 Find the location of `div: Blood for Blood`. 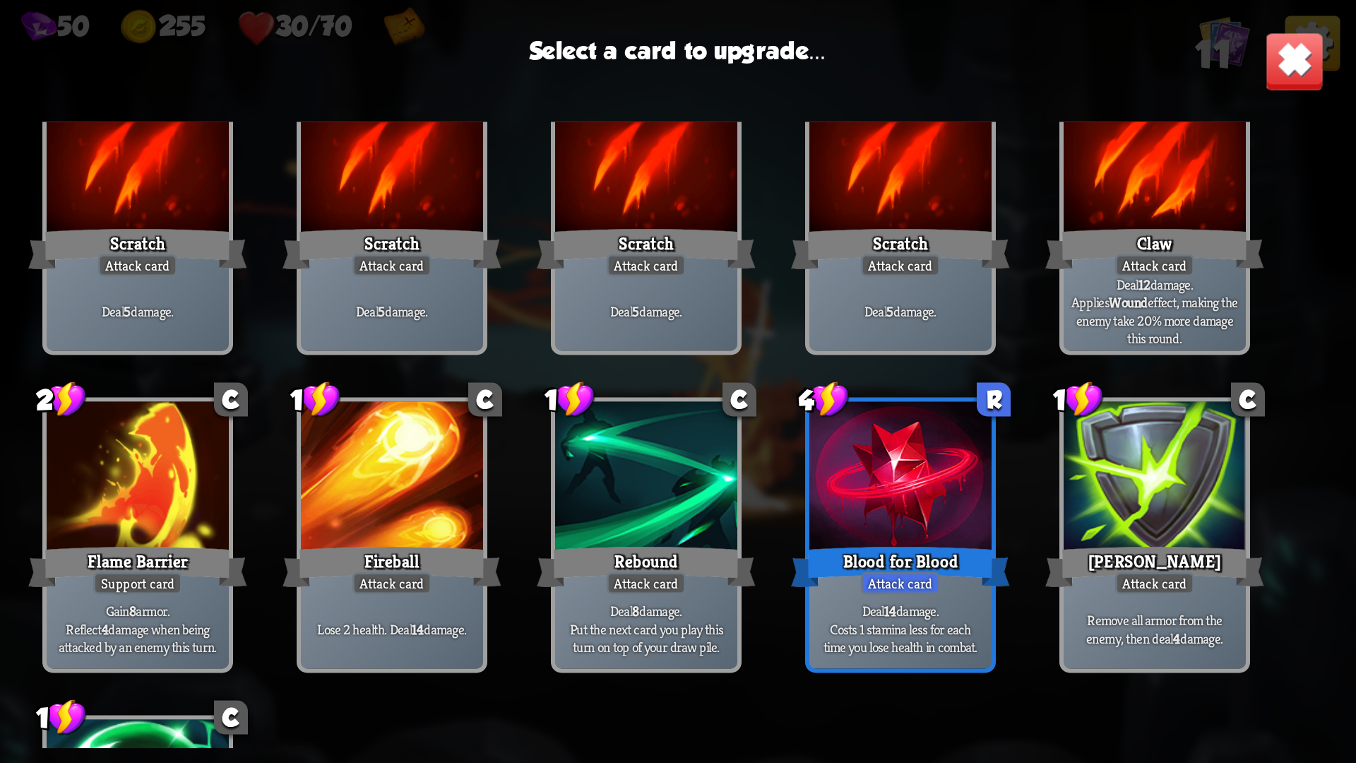

div: Blood for Blood is located at coordinates (900, 566).